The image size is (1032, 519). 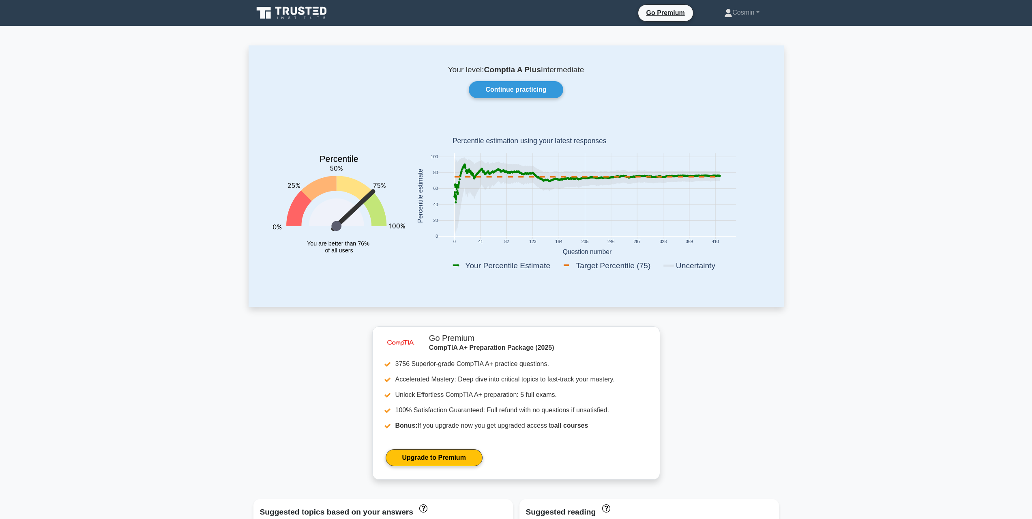 I want to click on text: 287, so click(x=637, y=242).